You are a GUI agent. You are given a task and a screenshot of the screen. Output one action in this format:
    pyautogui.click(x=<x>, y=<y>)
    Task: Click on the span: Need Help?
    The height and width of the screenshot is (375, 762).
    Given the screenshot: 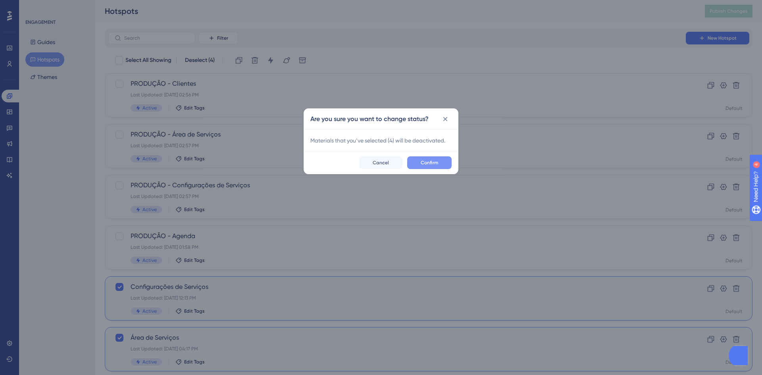 What is the action you would take?
    pyautogui.click(x=34, y=7)
    